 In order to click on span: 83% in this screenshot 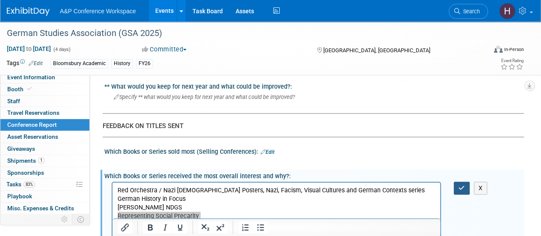, I will do `click(29, 184)`.